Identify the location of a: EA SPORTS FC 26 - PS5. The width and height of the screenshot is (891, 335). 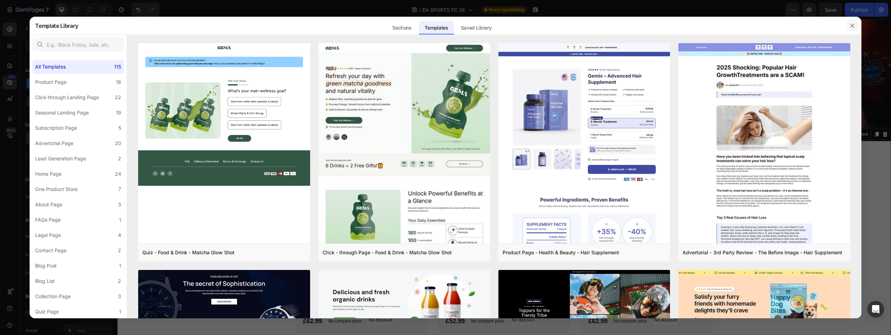
(244, 204).